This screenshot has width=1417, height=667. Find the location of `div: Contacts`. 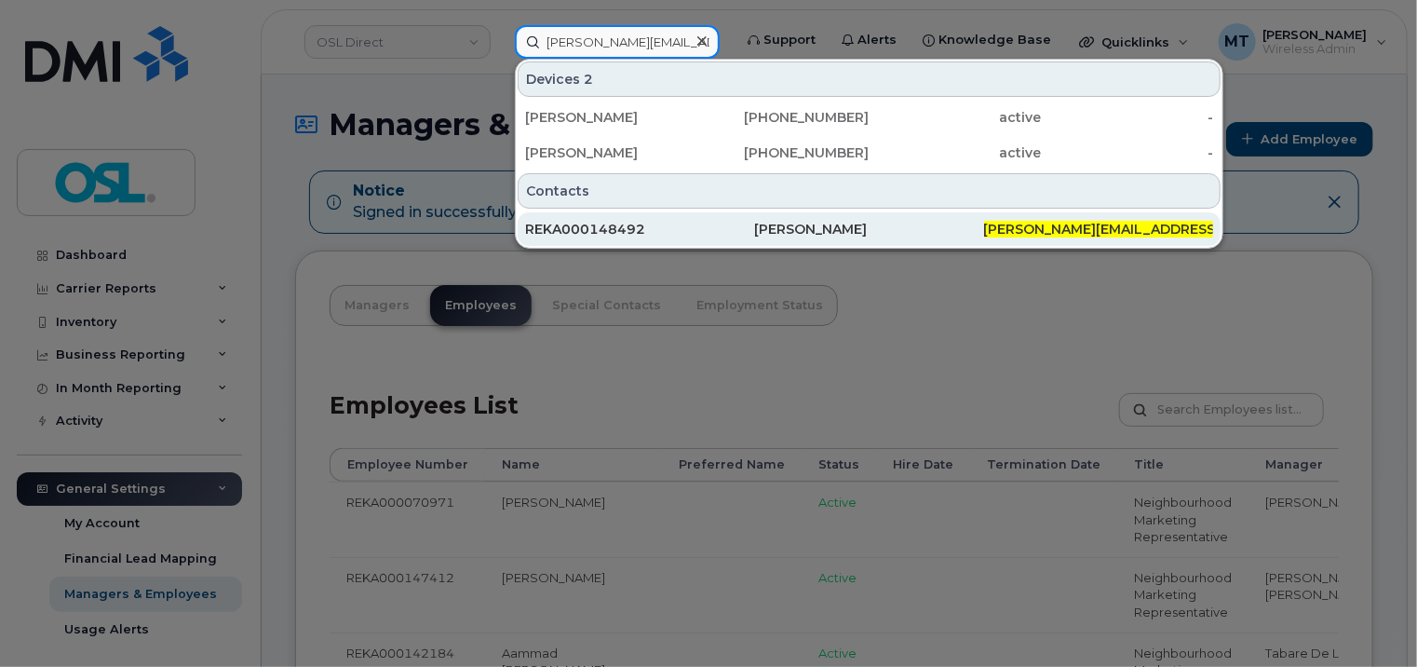

div: Contacts is located at coordinates (869, 191).